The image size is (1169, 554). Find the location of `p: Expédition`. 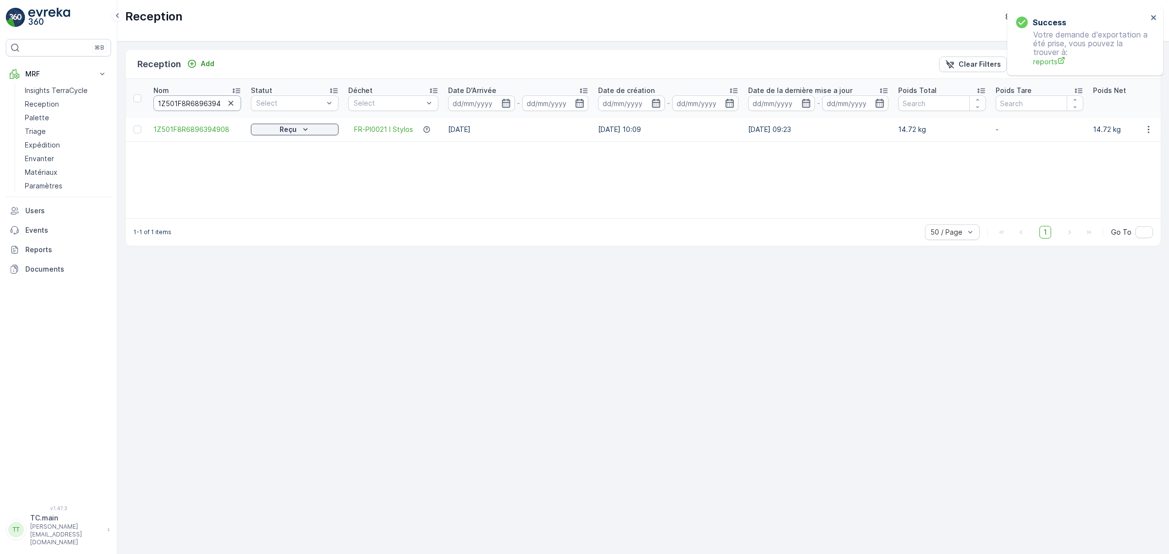

p: Expédition is located at coordinates (42, 145).